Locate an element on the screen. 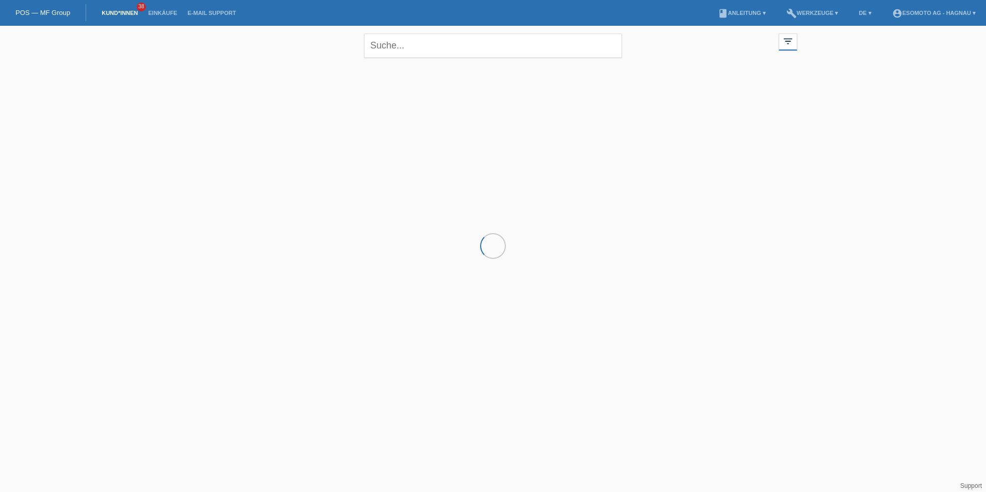 The image size is (986, 492). a: account_circleEsomoto AG - Hagnau ▾ is located at coordinates (934, 13).